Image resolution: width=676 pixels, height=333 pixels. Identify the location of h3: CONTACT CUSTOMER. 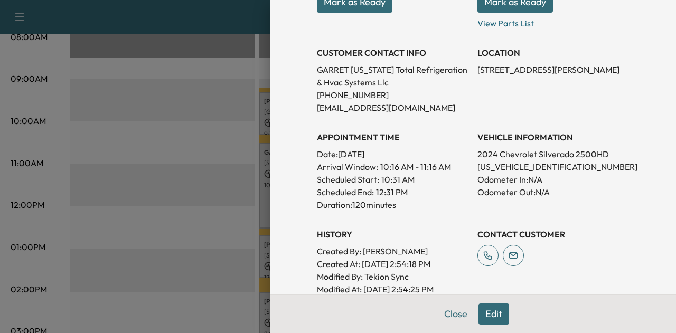
(554, 235).